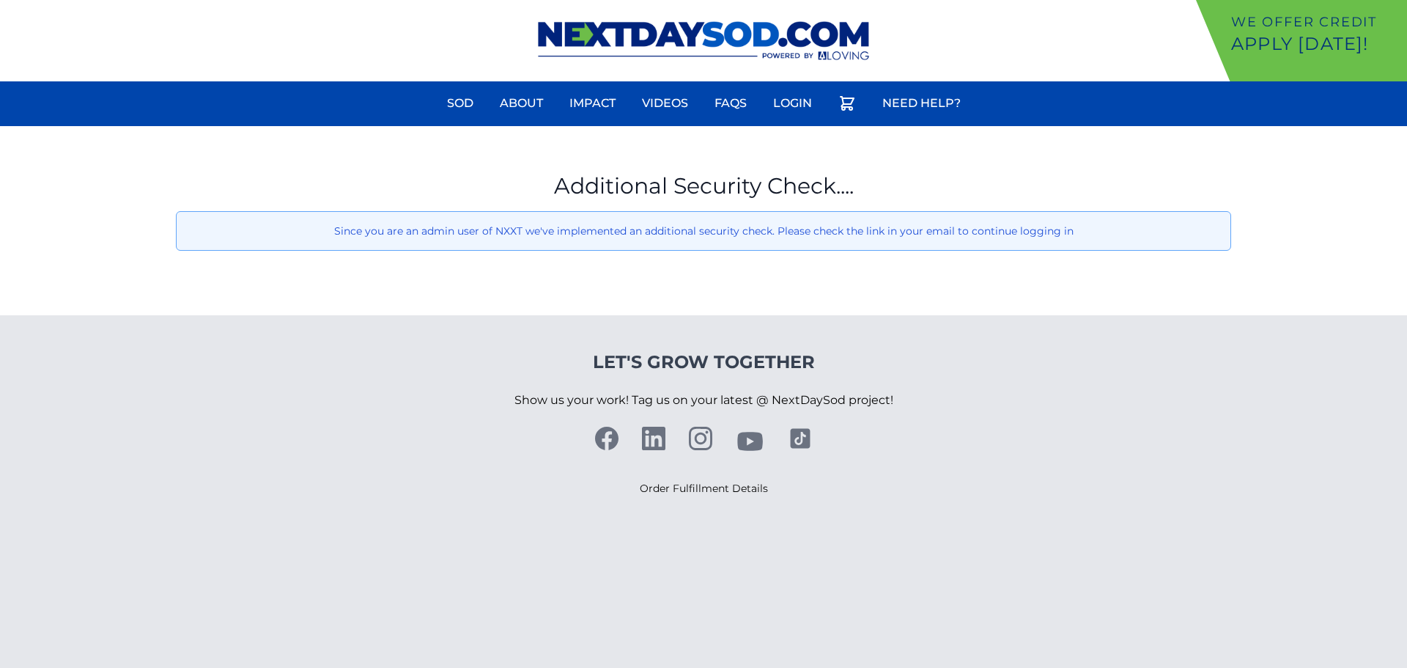 Image resolution: width=1407 pixels, height=668 pixels. Describe the element at coordinates (521, 103) in the screenshot. I see `a: About` at that location.